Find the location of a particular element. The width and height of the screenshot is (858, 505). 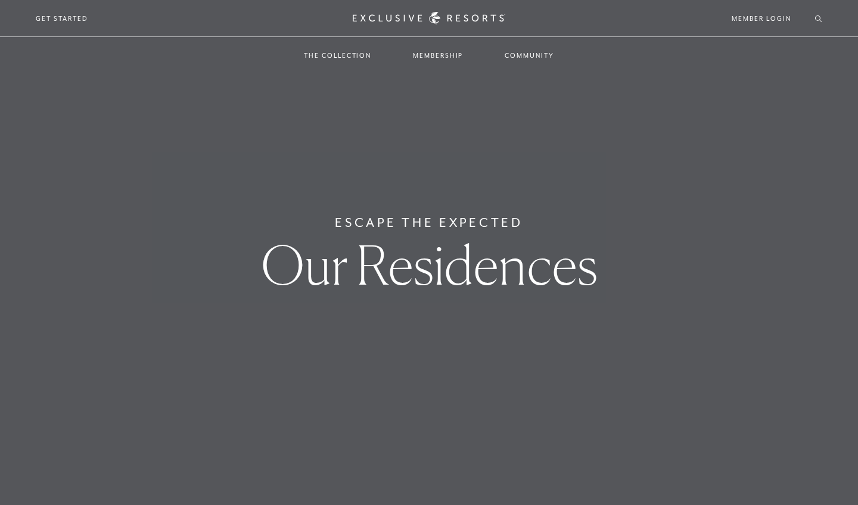

a: Membership is located at coordinates (438, 55).